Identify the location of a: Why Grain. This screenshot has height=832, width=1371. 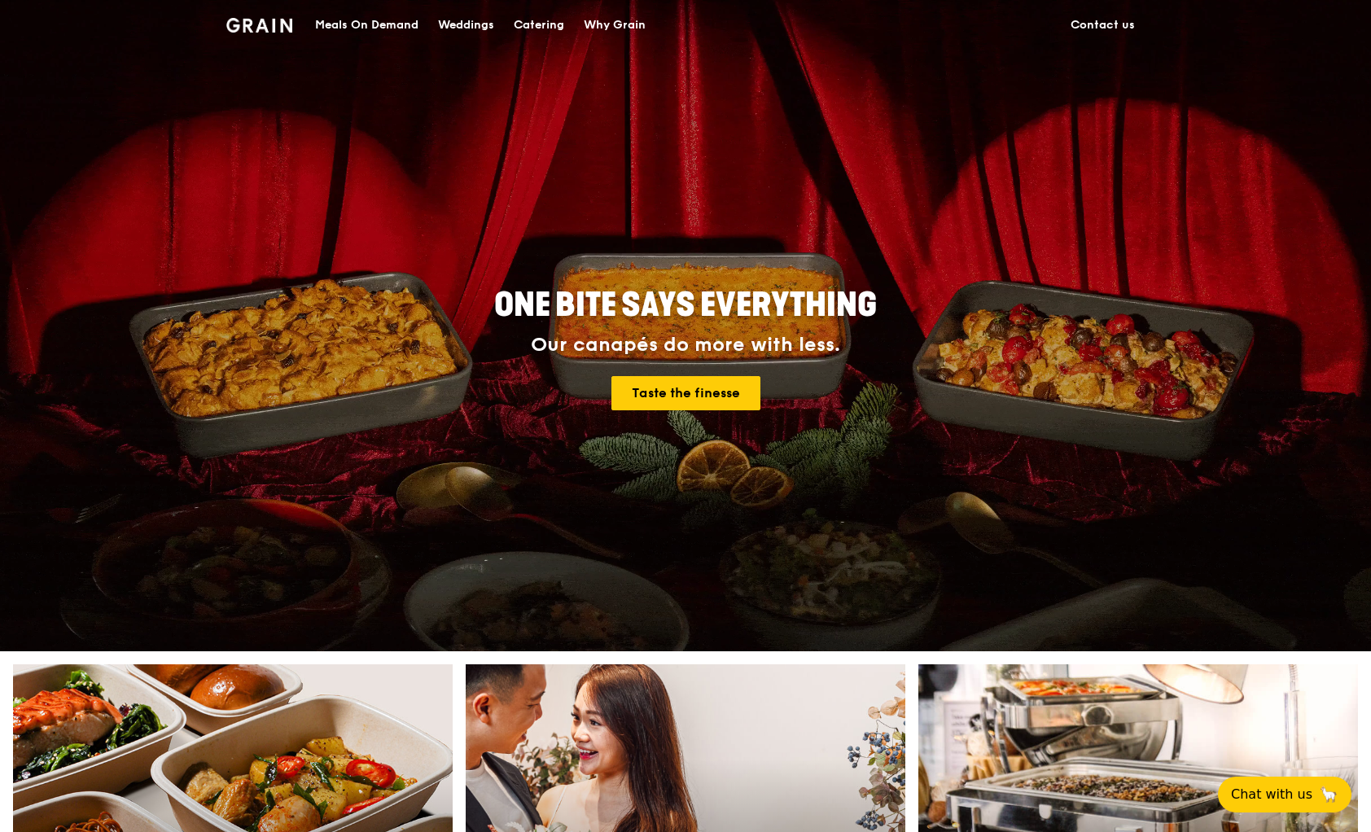
(614, 25).